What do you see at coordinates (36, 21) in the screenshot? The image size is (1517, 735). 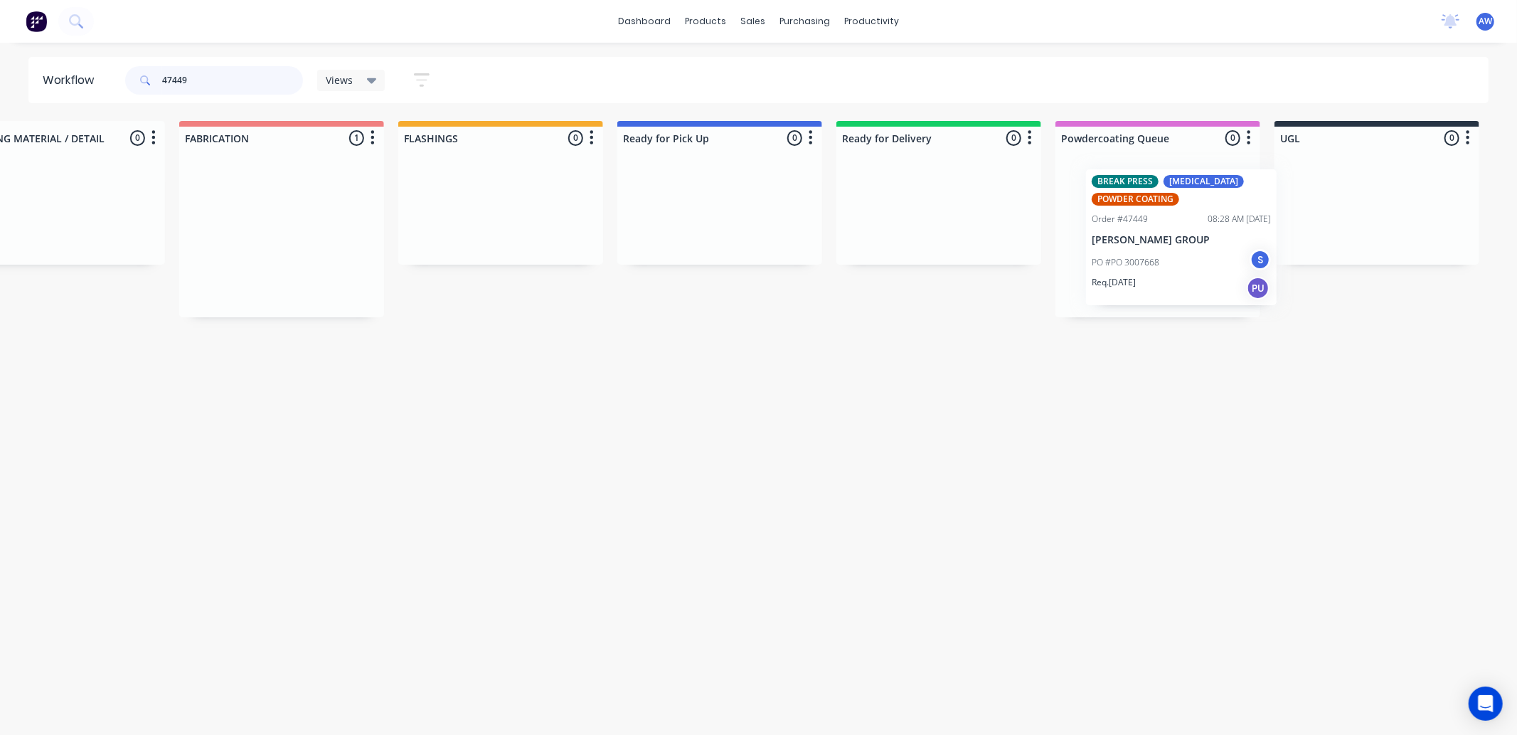 I see `img: Factory` at bounding box center [36, 21].